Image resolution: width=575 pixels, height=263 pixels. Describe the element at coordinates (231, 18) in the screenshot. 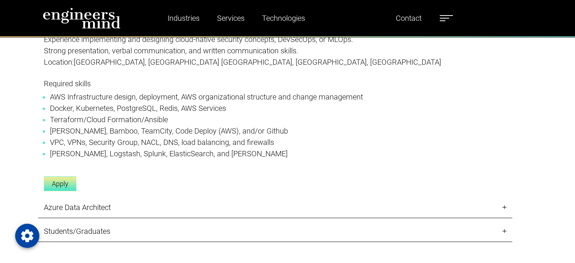

I see `a: Services` at that location.